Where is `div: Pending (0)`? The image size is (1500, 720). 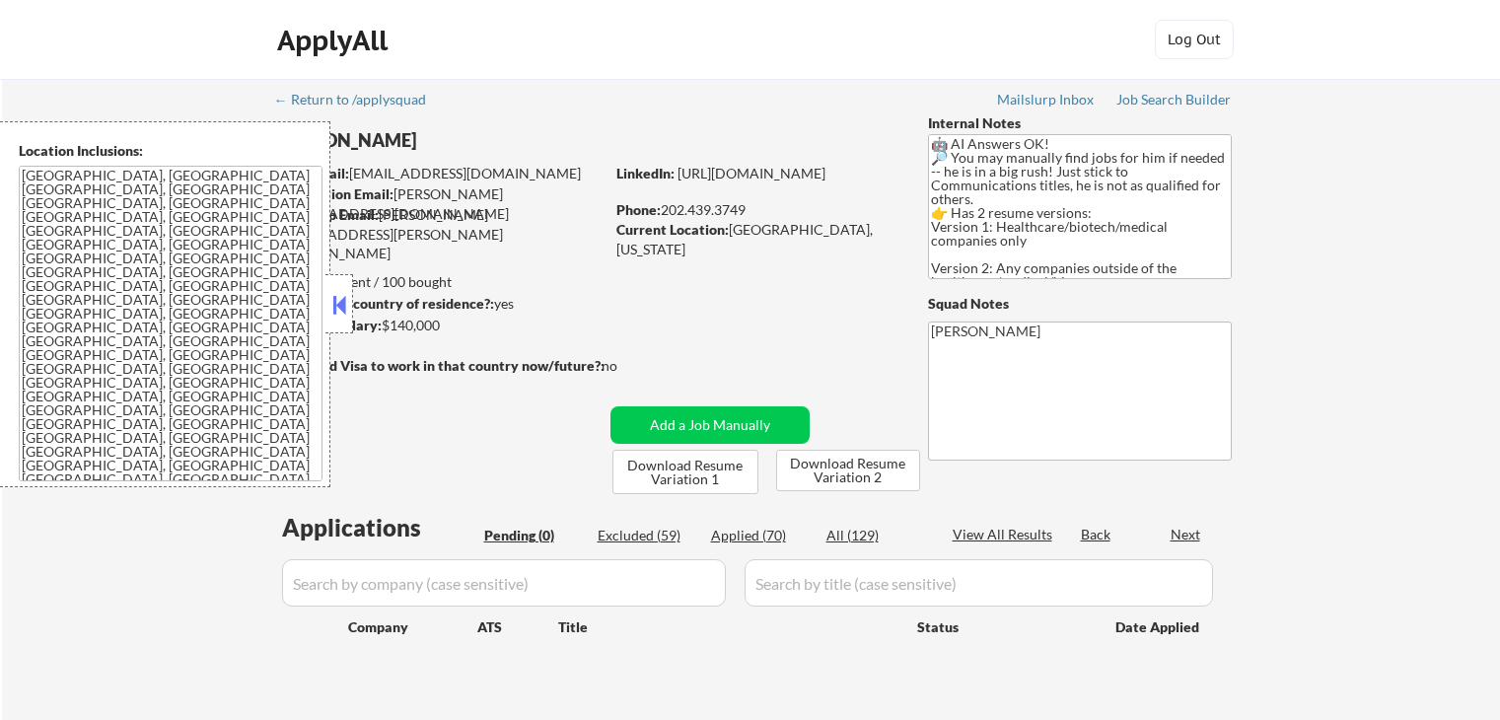
div: Pending (0) is located at coordinates (534, 536).